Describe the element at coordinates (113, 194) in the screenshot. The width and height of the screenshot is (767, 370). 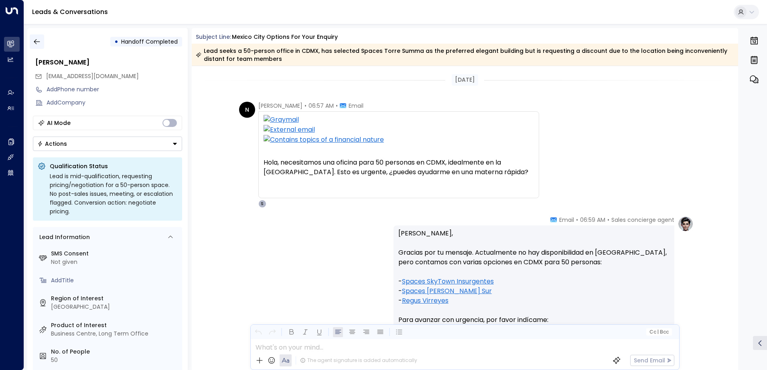
I see `div: Lead is mid-qualification, requesting pricing/negotiation for a 50-person space. No post-sales is...` at that location.